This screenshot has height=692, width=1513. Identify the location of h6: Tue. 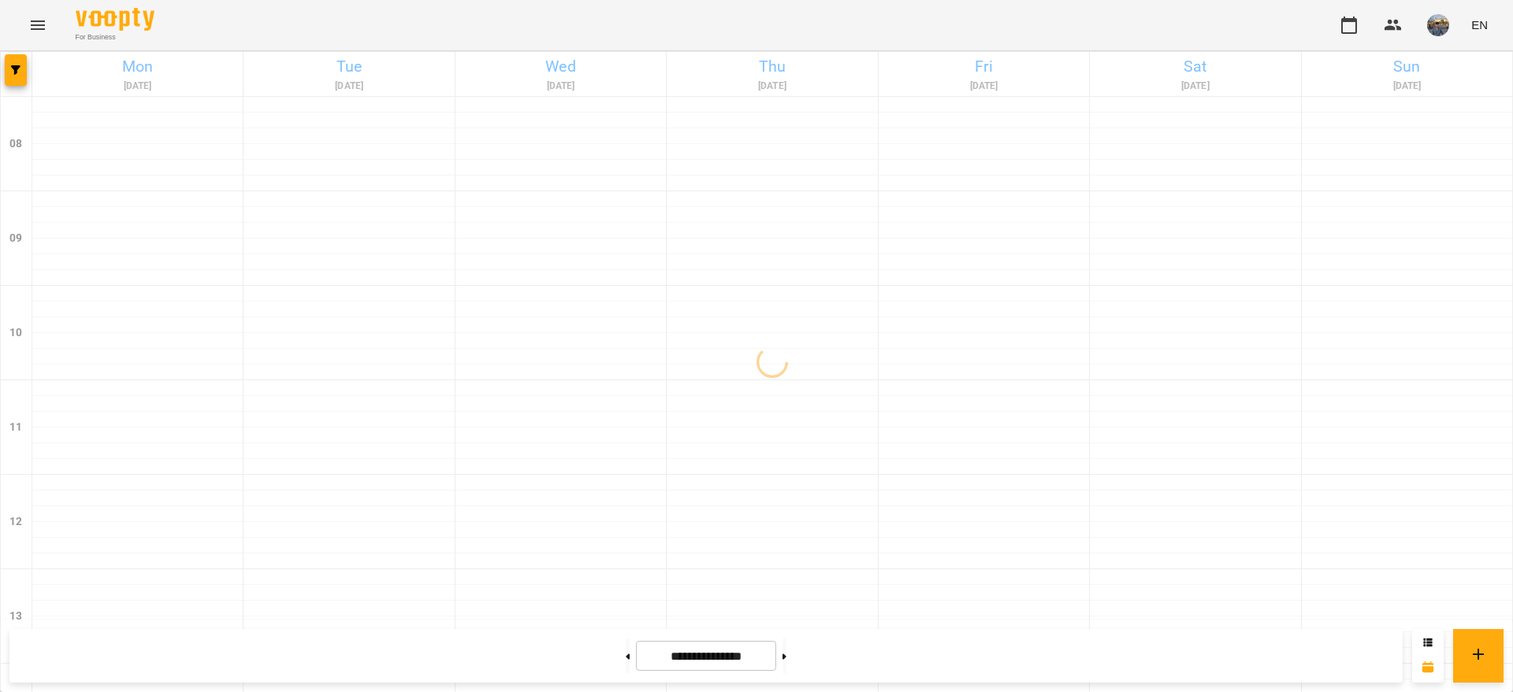
(348, 66).